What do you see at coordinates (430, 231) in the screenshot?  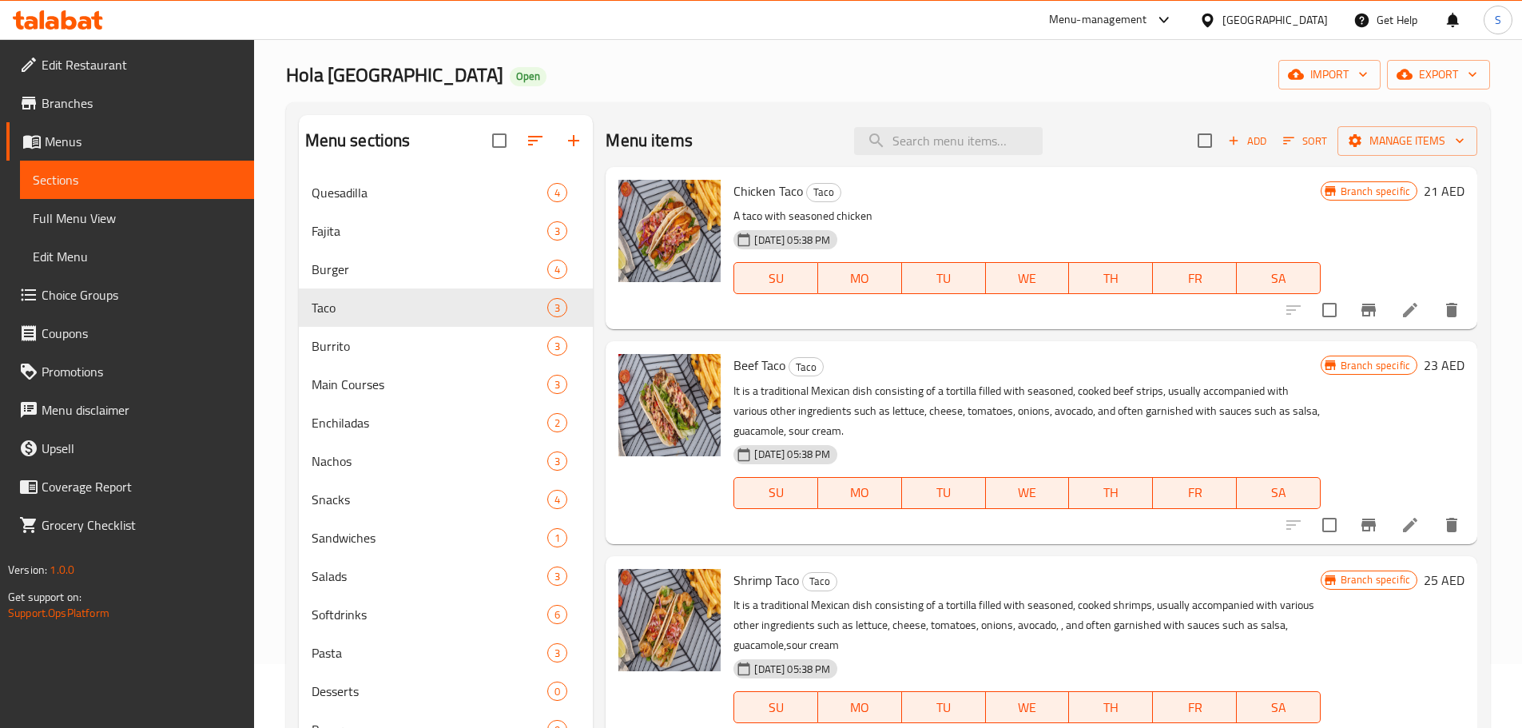 I see `div: Fajita` at bounding box center [430, 231].